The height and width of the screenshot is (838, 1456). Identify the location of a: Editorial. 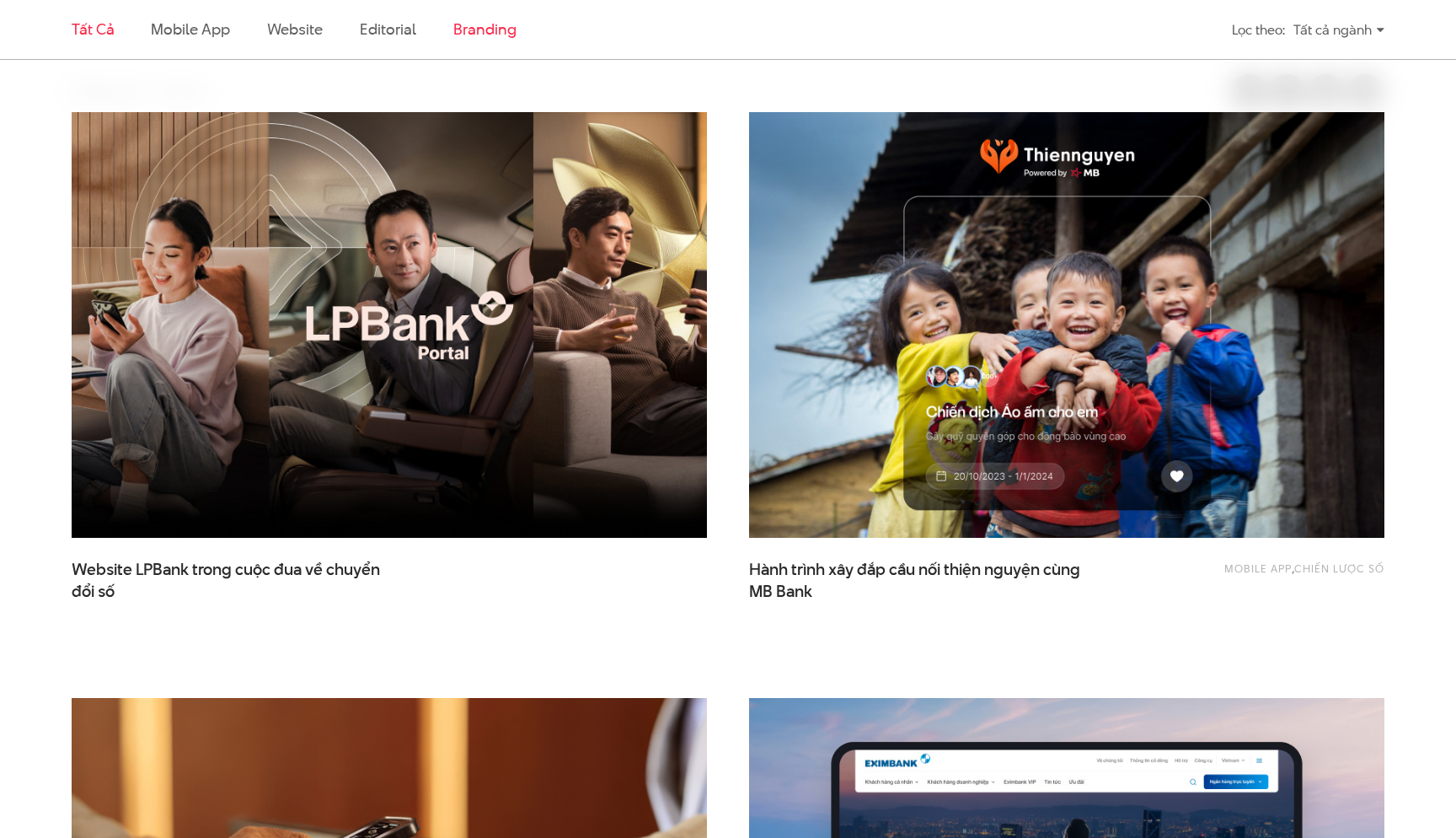
(387, 29).